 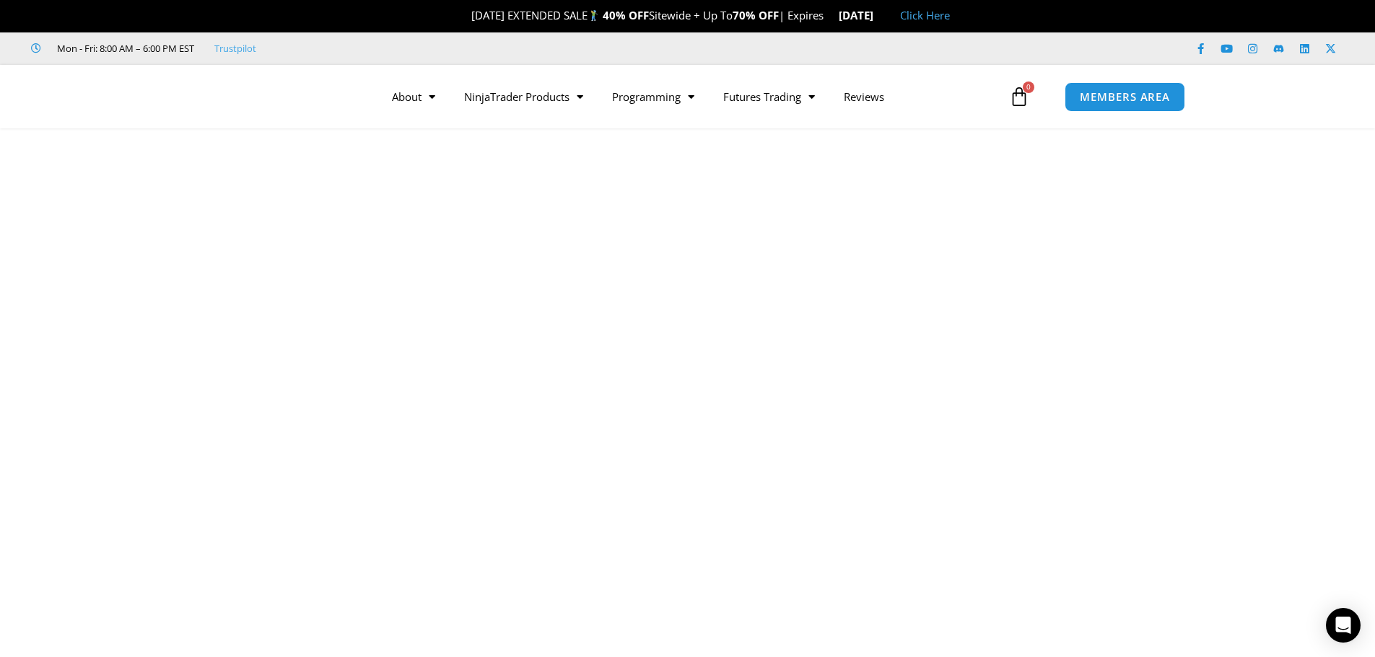 I want to click on span: 0, so click(x=1028, y=87).